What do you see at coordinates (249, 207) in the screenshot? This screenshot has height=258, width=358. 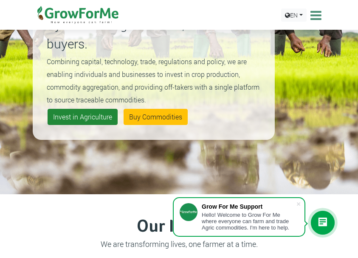 I see `div: Grow For Me Support` at bounding box center [249, 207].